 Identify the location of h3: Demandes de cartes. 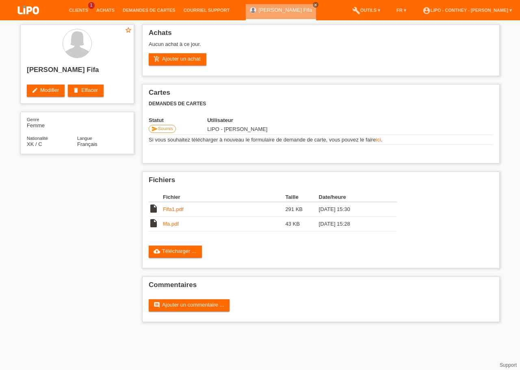
(321, 104).